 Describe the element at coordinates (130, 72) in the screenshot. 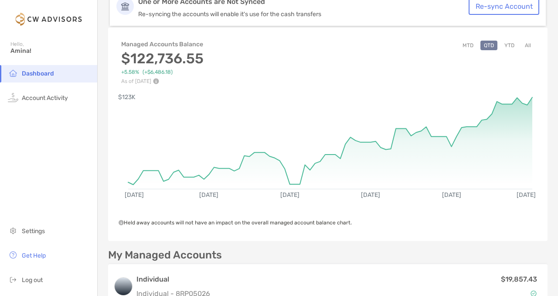

I see `span: +5.58%` at that location.